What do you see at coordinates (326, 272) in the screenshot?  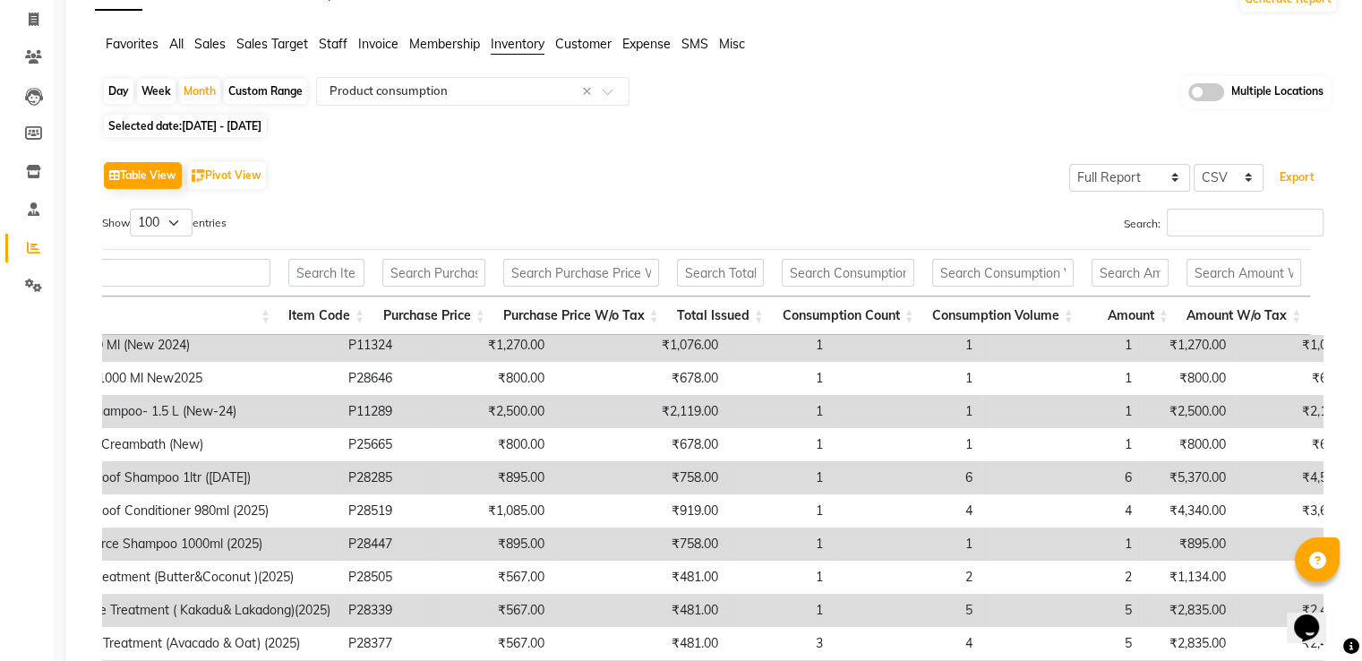 I see `input: Search Item Code` at bounding box center [326, 272].